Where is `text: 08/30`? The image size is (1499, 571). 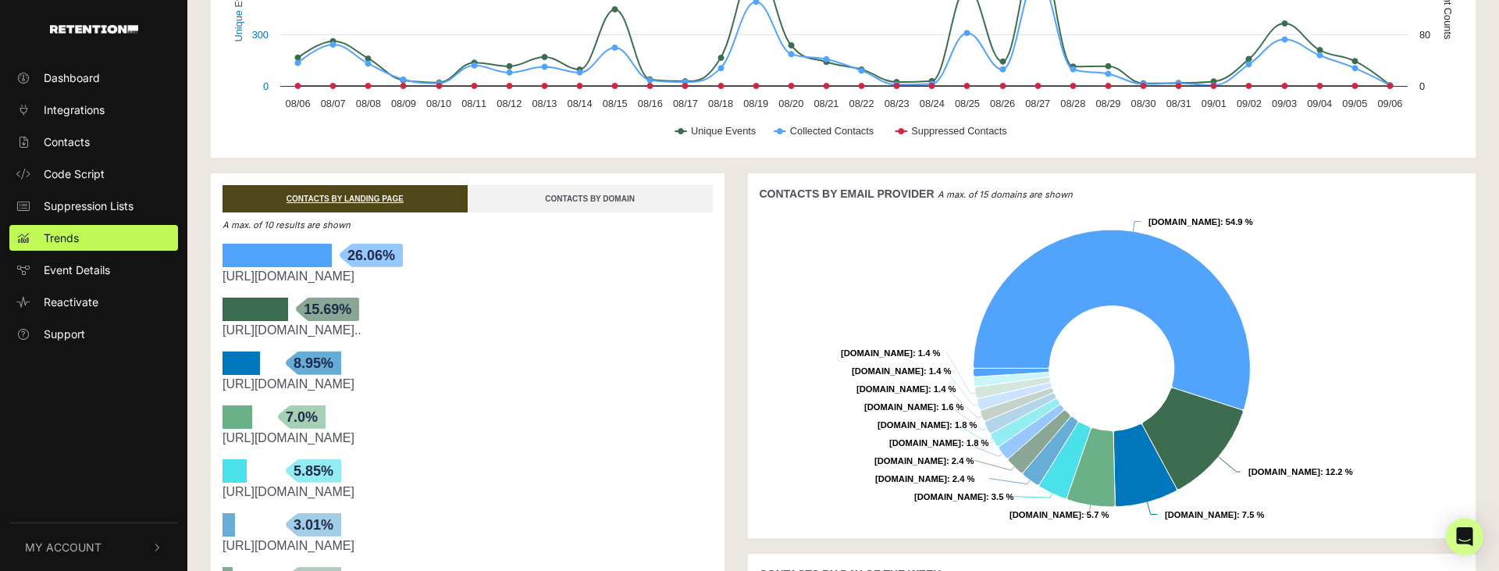 text: 08/30 is located at coordinates (1143, 103).